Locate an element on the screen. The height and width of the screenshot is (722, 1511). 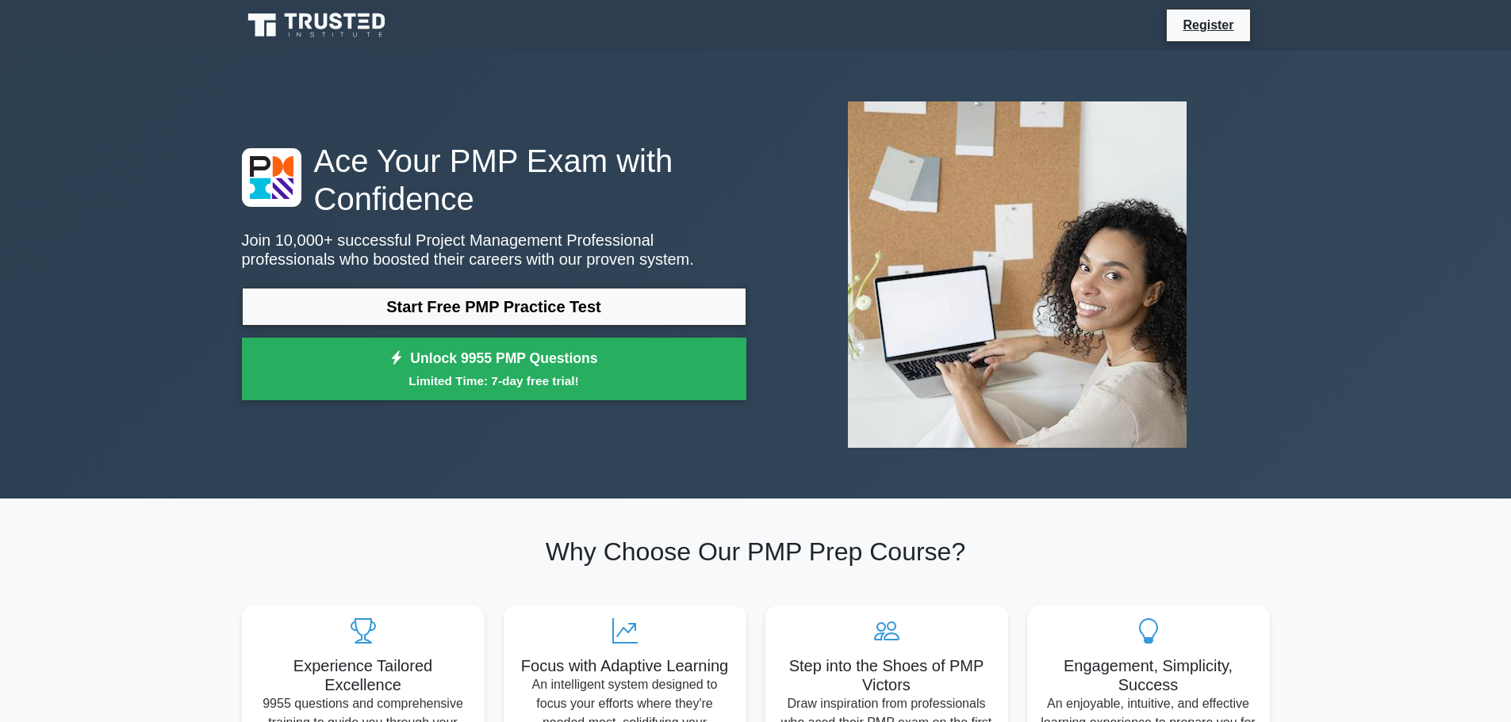
h2: Why Choose Our PMP Prep Course? is located at coordinates (756, 552).